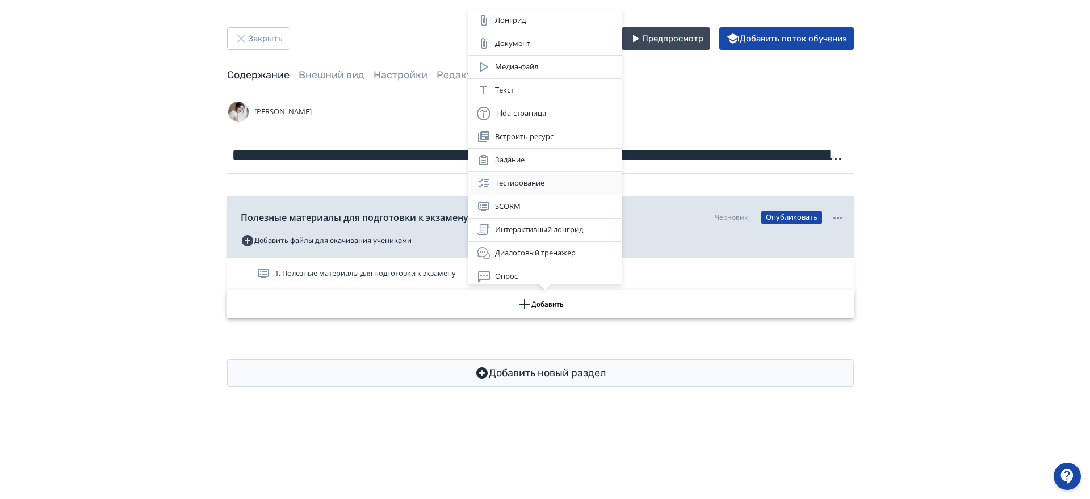 The width and height of the screenshot is (1090, 499). What do you see at coordinates (545, 160) in the screenshot?
I see `div: Задание` at bounding box center [545, 160].